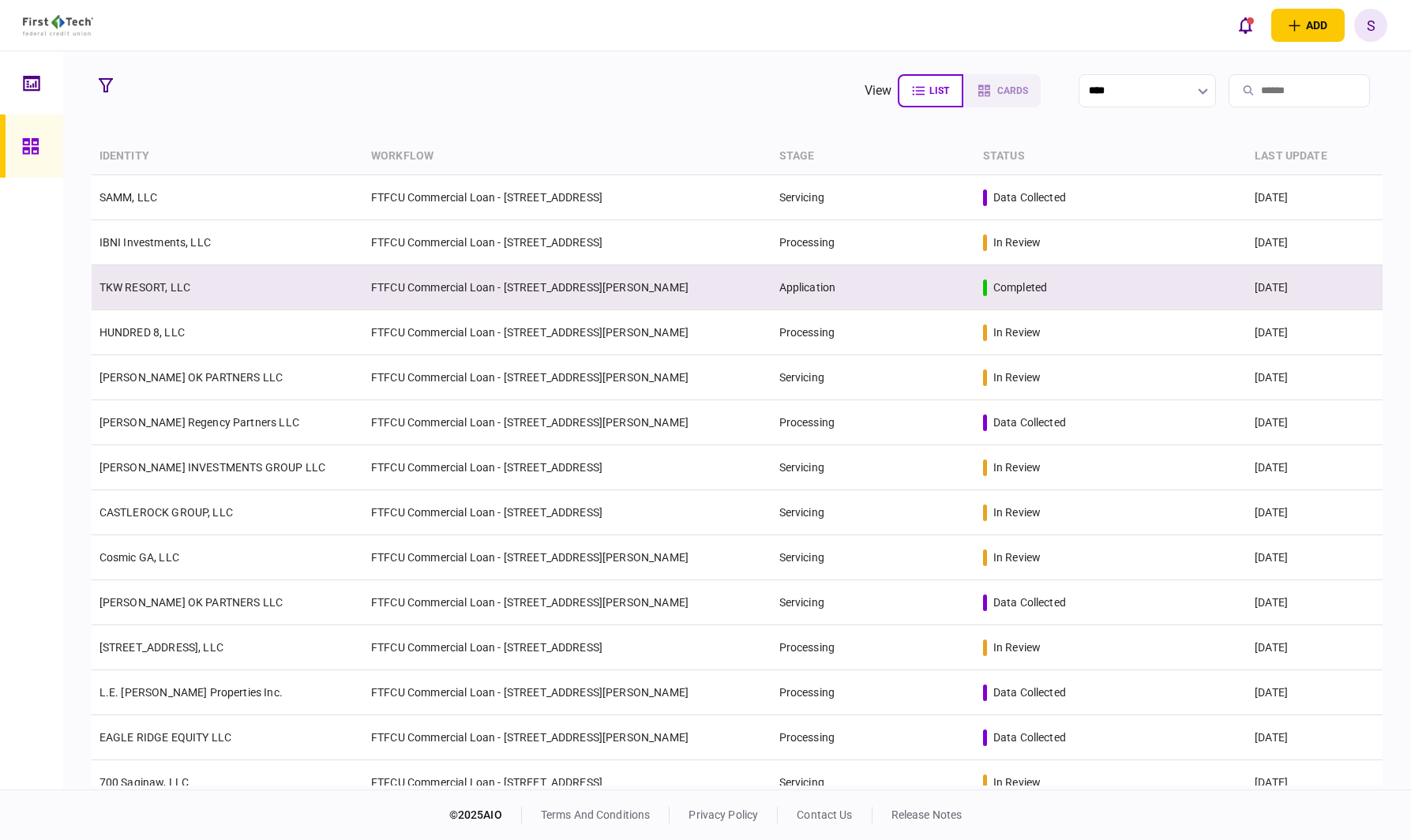  I want to click on a: TKW RESORT, LLC, so click(144, 287).